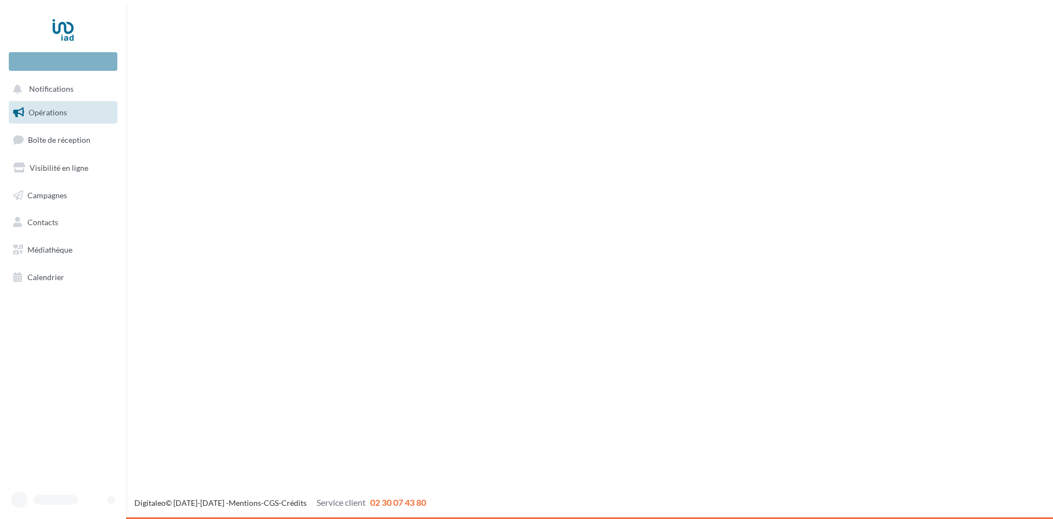 This screenshot has height=519, width=1053. I want to click on span: 02 30 07 43 80, so click(398, 501).